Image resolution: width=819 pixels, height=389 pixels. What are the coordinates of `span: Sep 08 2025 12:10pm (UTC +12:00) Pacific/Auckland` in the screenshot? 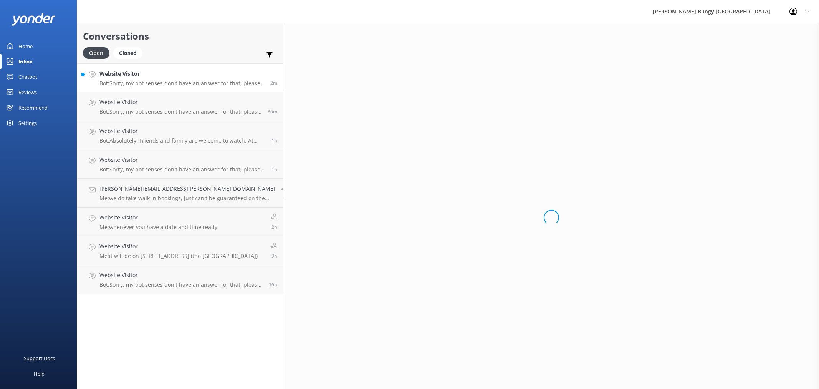 It's located at (274, 169).